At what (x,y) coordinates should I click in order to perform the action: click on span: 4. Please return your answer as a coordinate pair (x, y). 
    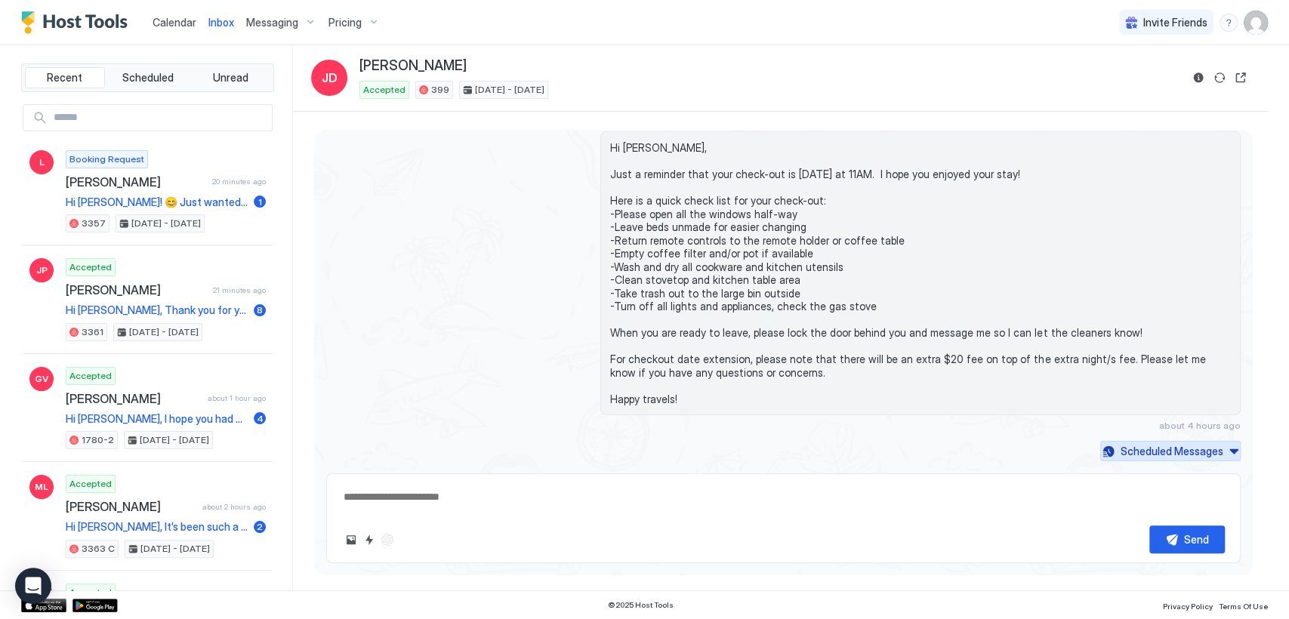
    Looking at the image, I should click on (260, 418).